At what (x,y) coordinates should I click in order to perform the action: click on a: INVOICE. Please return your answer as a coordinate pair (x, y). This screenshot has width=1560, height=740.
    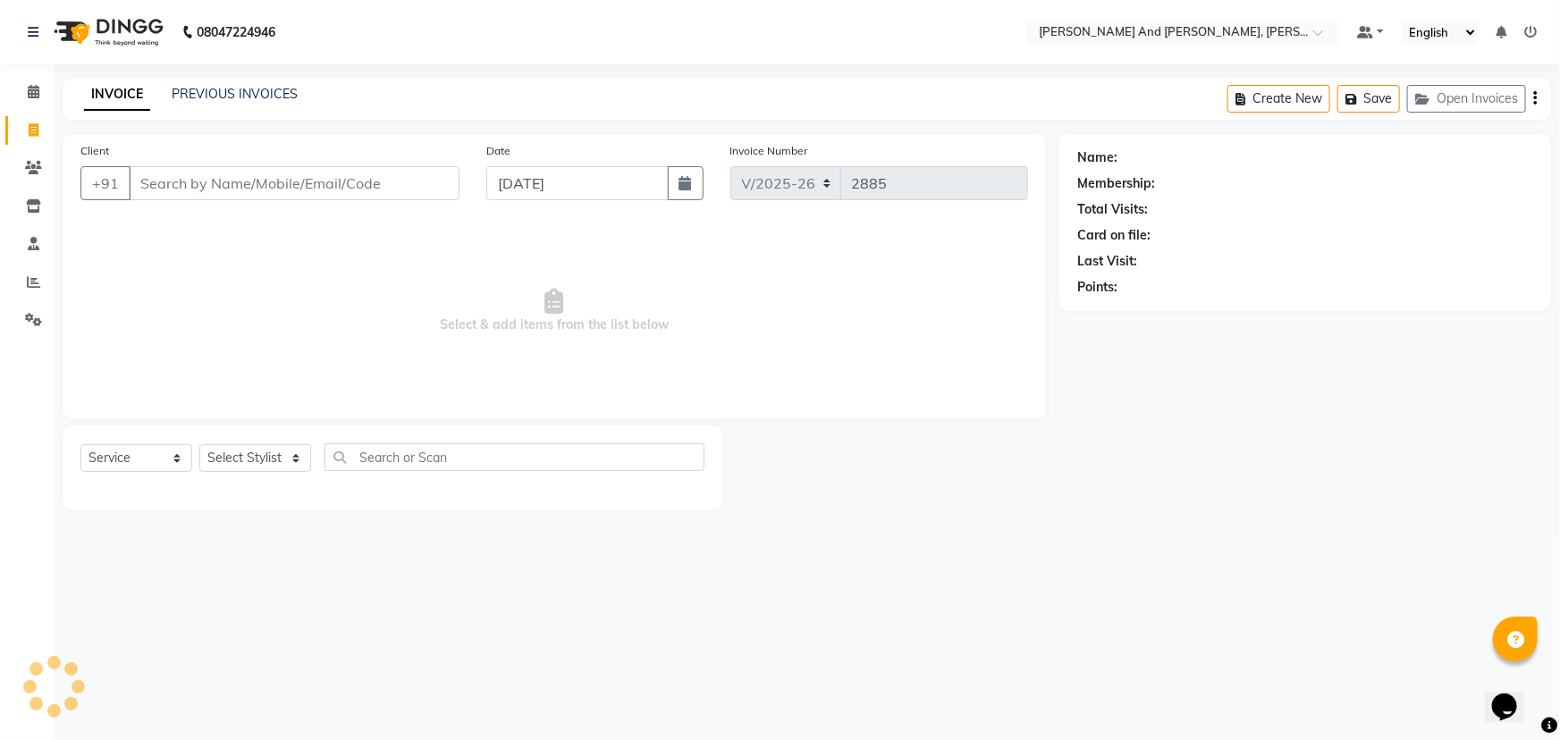
    Looking at the image, I should click on (117, 95).